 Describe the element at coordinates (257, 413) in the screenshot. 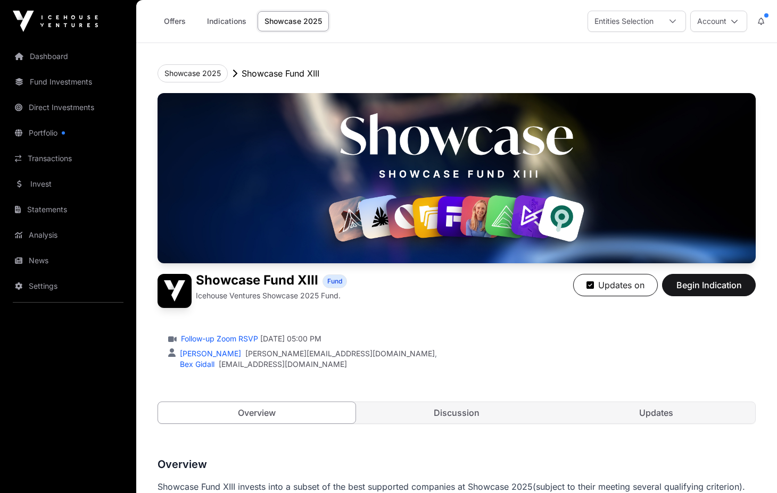

I see `a: Overview` at that location.